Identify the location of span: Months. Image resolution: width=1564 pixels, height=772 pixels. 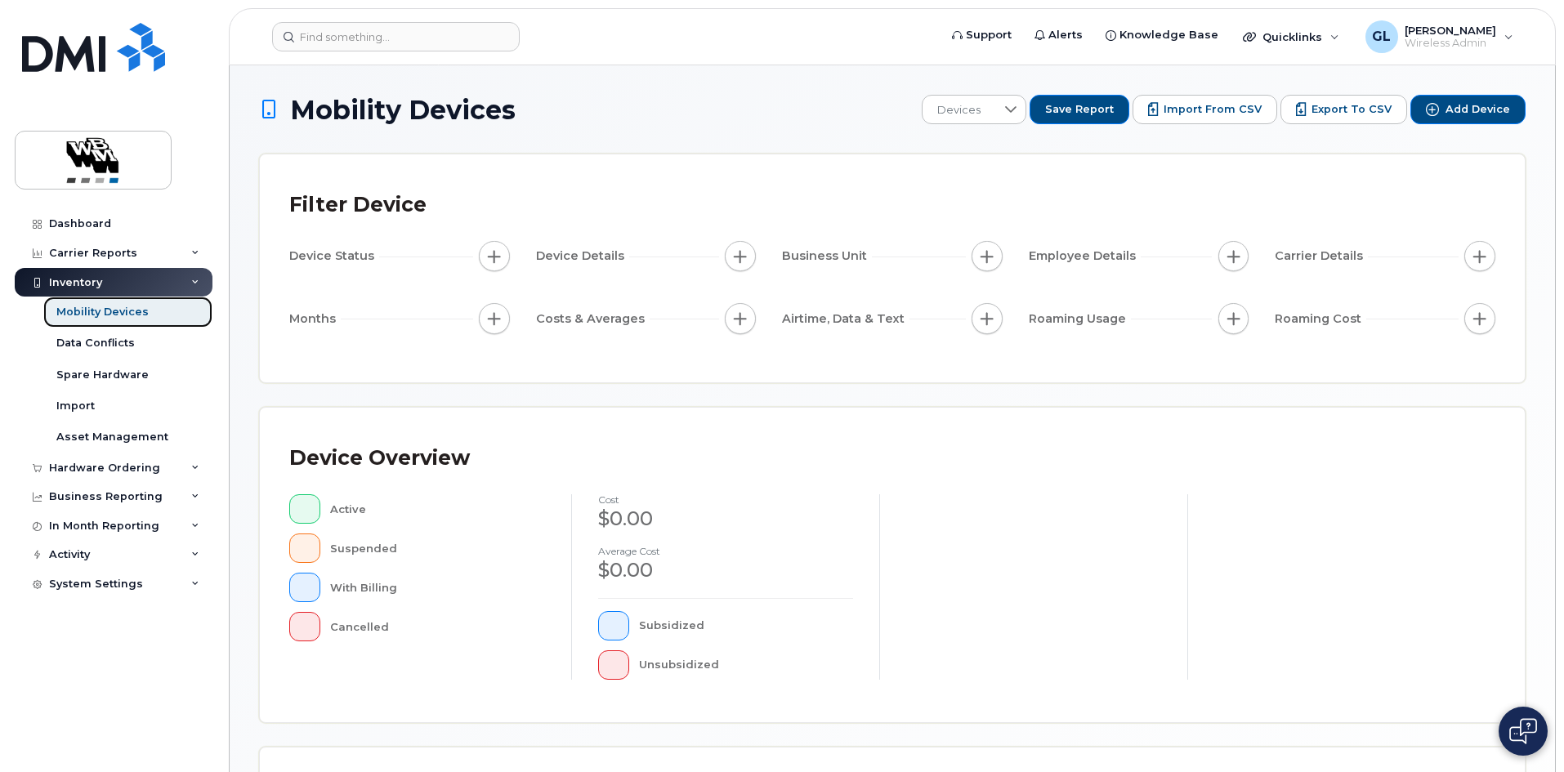
(315, 319).